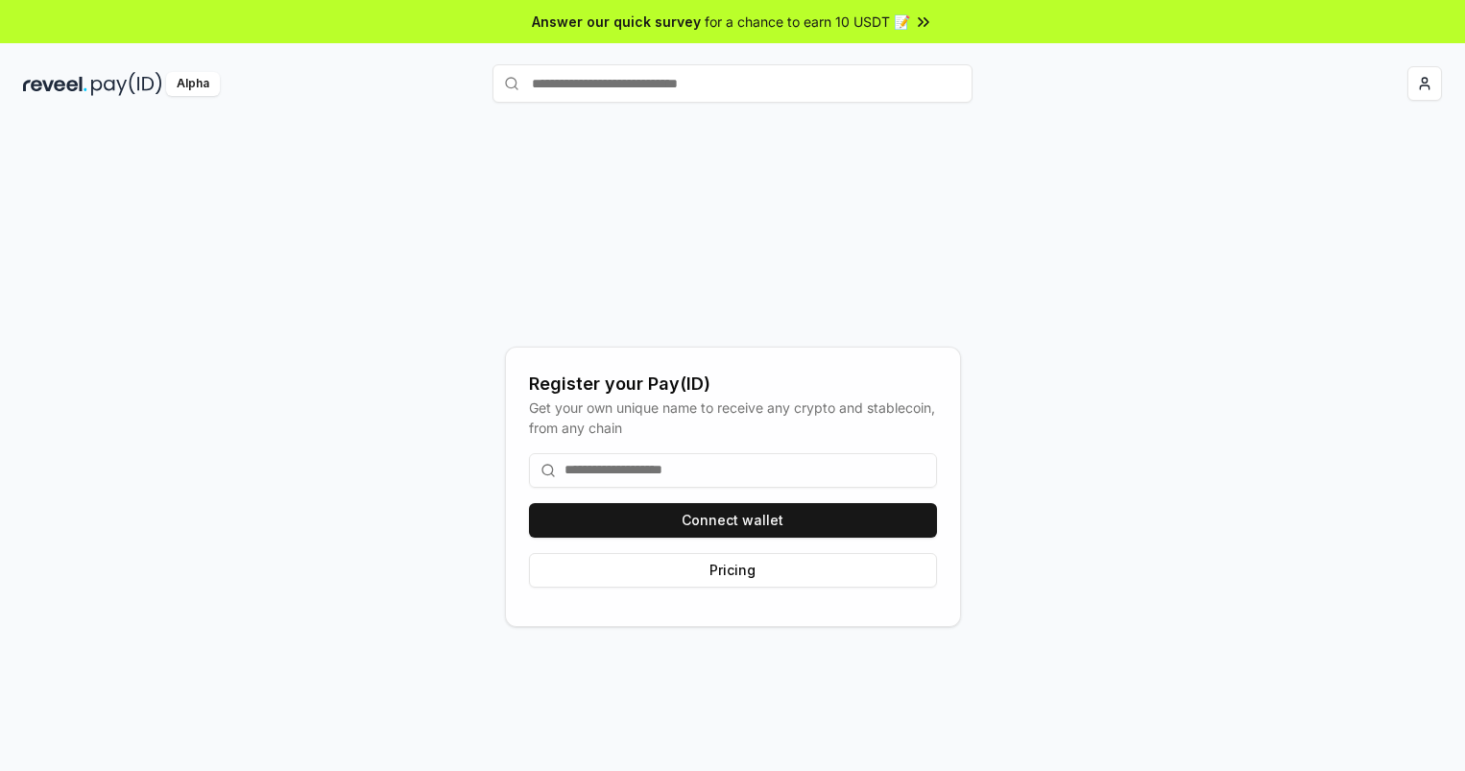  I want to click on div: Alpha, so click(193, 84).